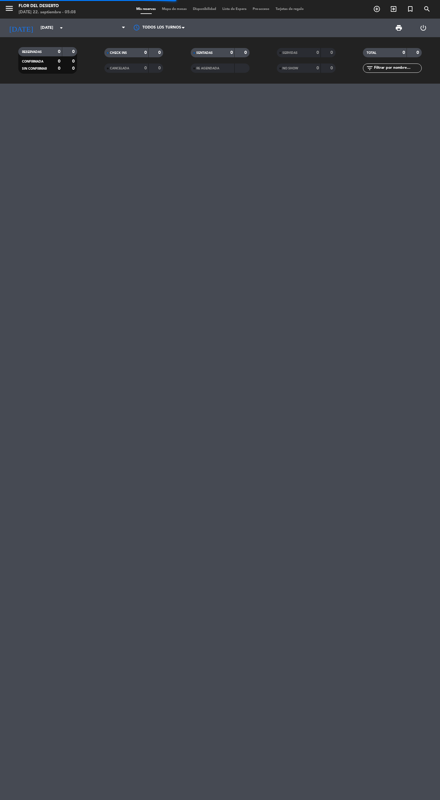  What do you see at coordinates (371, 53) in the screenshot?
I see `span: TOTAL` at bounding box center [371, 53].